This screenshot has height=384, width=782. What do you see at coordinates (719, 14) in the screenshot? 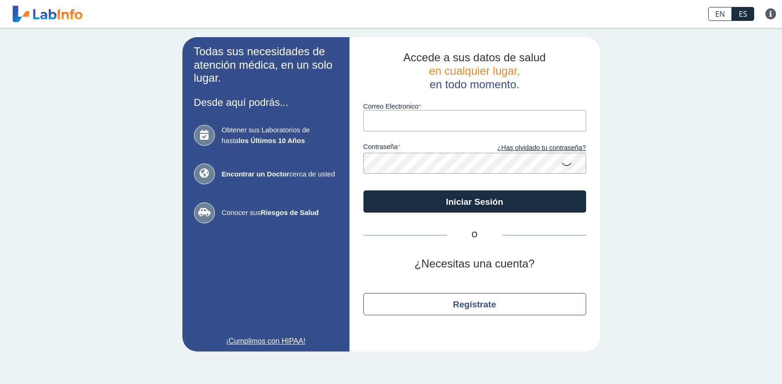
I see `a: EN` at bounding box center [719, 14].